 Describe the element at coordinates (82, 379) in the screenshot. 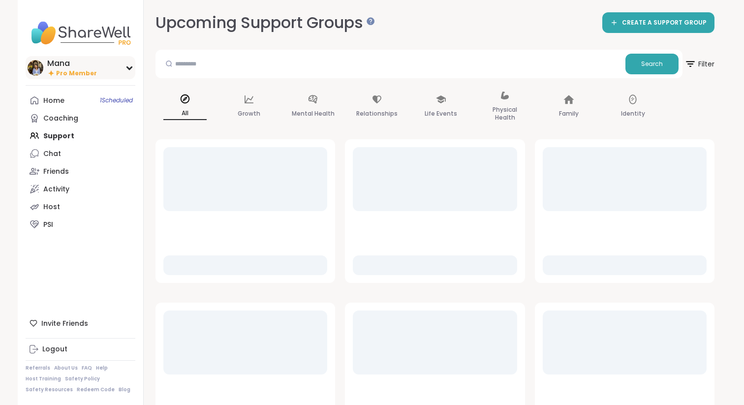

I see `a: Safety Policy` at that location.